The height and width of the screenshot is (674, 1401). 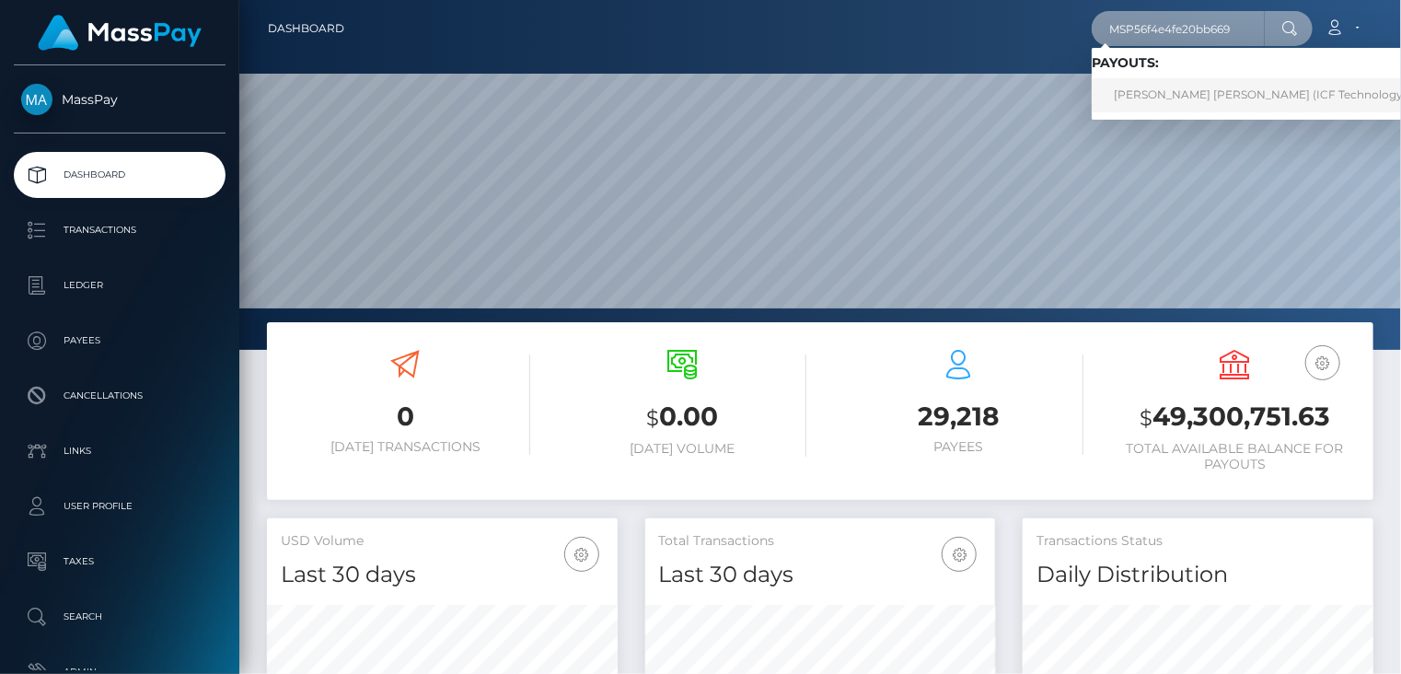 What do you see at coordinates (37, 99) in the screenshot?
I see `img: MassPay` at bounding box center [37, 99].